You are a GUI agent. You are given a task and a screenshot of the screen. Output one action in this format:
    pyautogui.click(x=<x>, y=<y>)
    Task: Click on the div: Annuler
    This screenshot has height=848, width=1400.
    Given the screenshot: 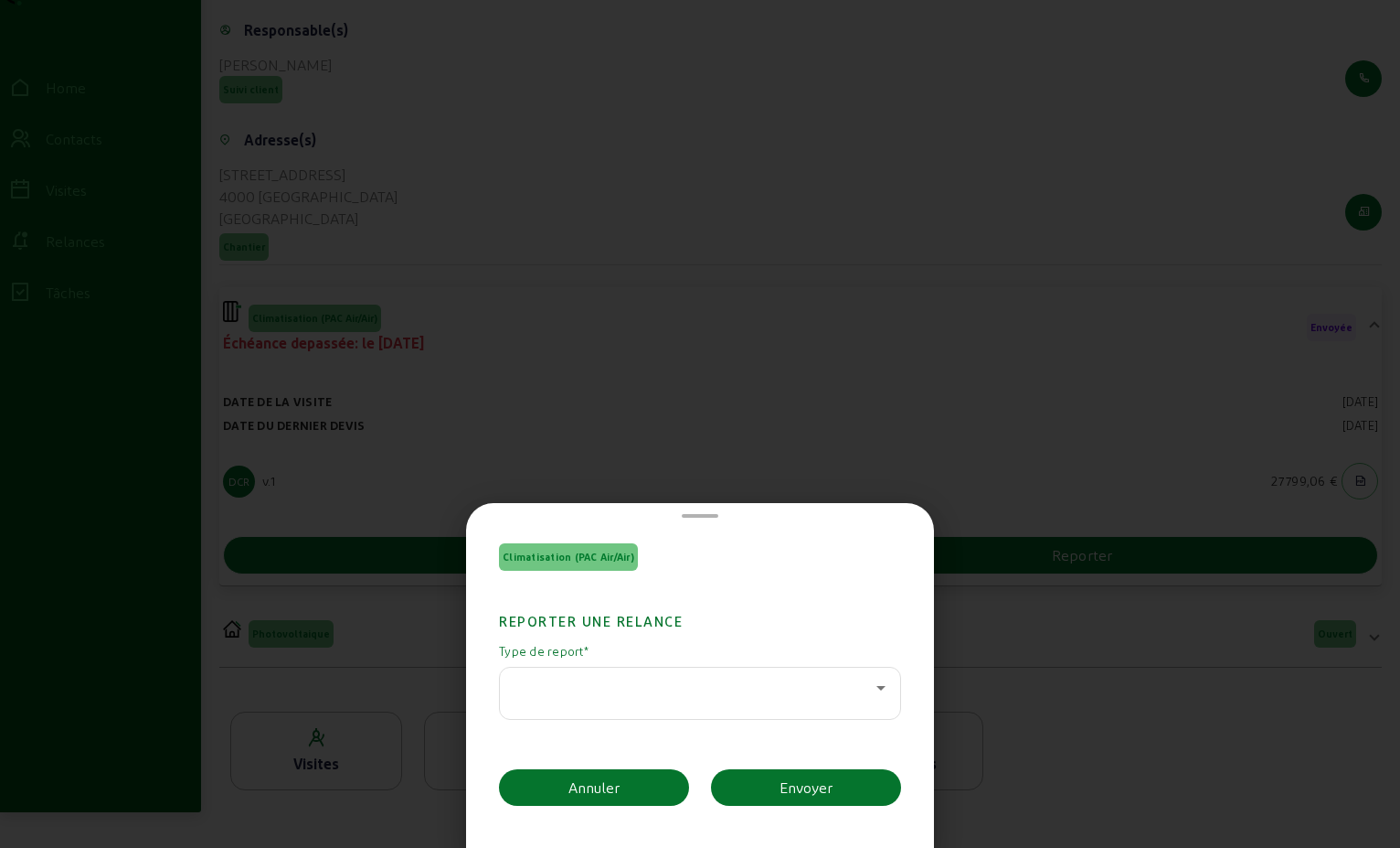 What is the action you would take?
    pyautogui.click(x=594, y=787)
    